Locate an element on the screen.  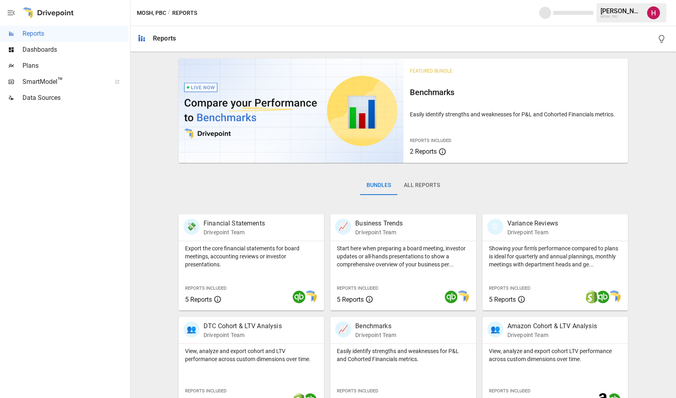
img: Hayton Oei is located at coordinates (653, 13).